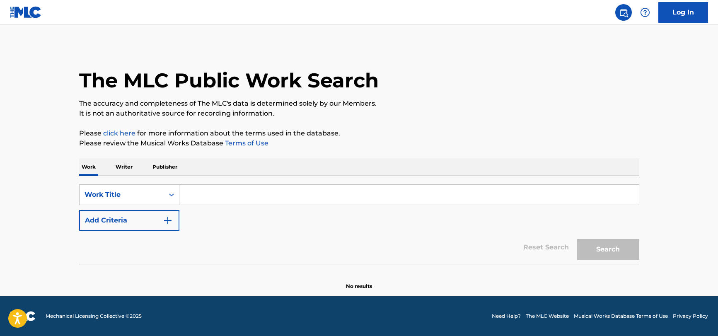 The width and height of the screenshot is (718, 336). I want to click on p: The accuracy and completeness of The MLC's data is determined solely by our Members., so click(359, 104).